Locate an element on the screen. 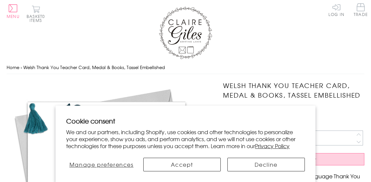 This screenshot has width=371, height=182. span: Menu is located at coordinates (13, 16).